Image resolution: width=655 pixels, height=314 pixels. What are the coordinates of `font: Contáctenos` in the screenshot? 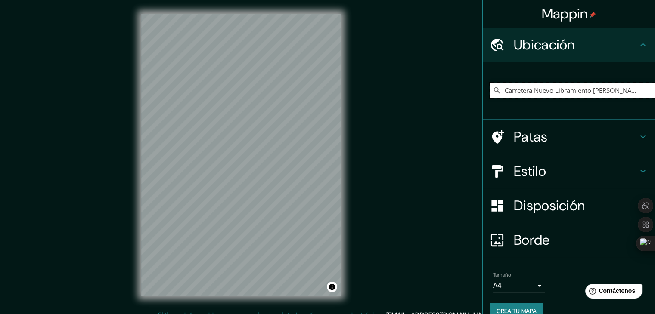 It's located at (38, 10).